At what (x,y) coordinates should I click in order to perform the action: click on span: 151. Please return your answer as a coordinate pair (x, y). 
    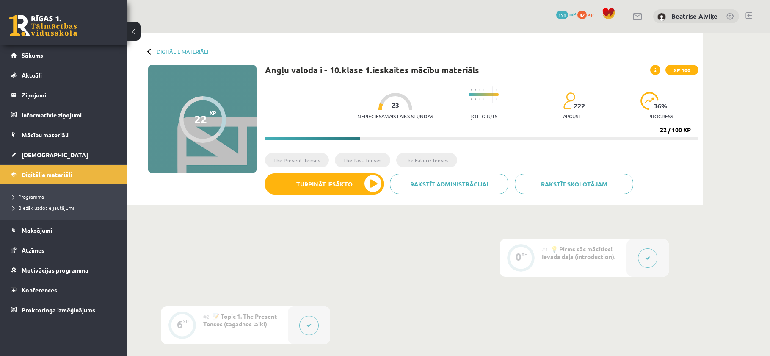
    Looking at the image, I should click on (562, 15).